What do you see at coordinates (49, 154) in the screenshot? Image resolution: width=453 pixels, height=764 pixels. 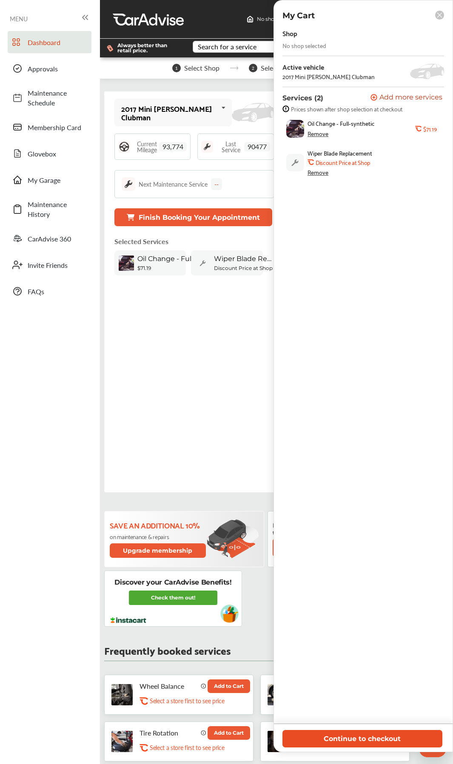 I see `a: Glovebox` at bounding box center [49, 154].